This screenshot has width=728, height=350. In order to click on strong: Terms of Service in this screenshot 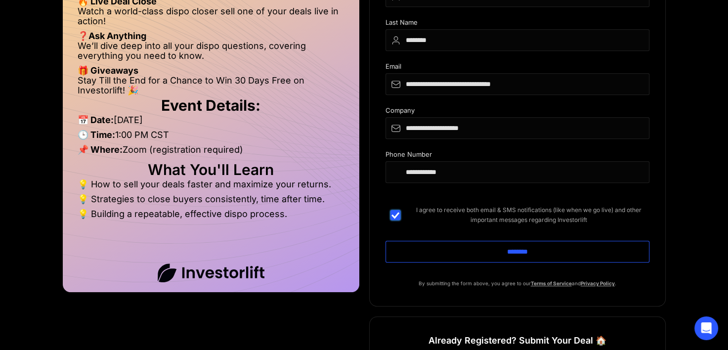, I will do `click(551, 283)`.